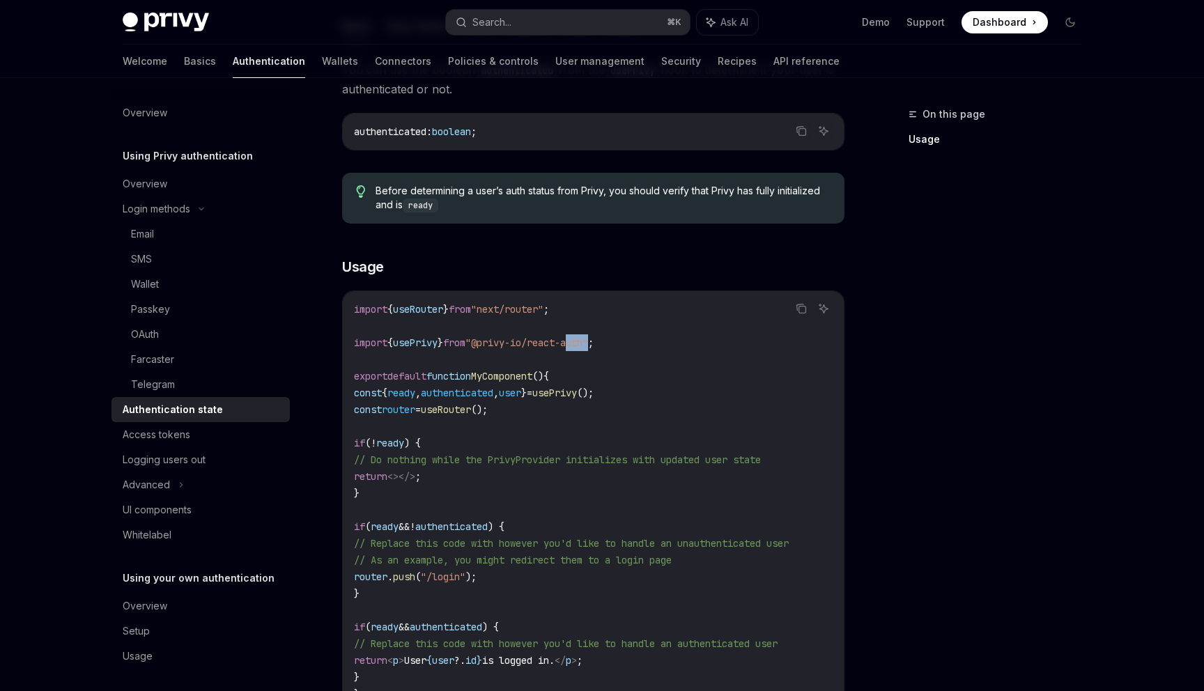 The width and height of the screenshot is (1204, 691). I want to click on a: Authentication state, so click(201, 410).